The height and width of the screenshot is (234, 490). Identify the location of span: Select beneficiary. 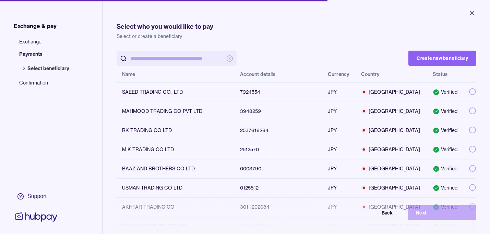
(48, 69).